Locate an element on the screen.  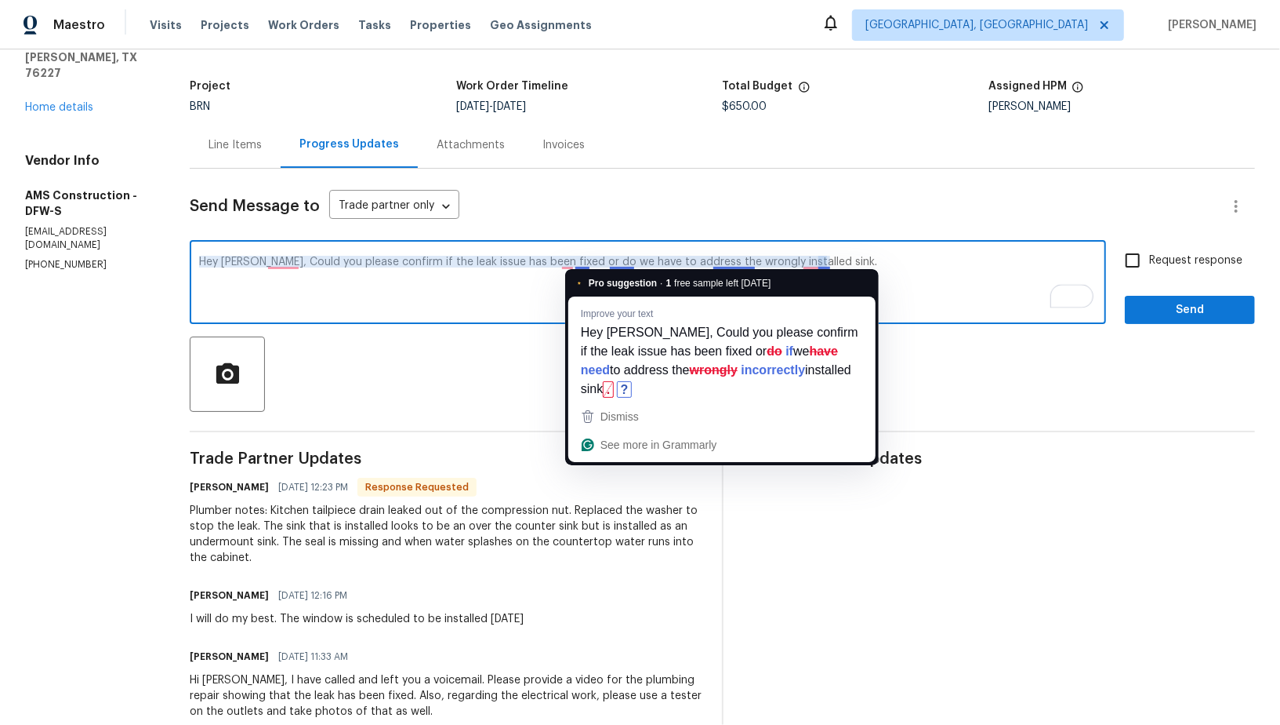
span: Visits is located at coordinates (165, 25).